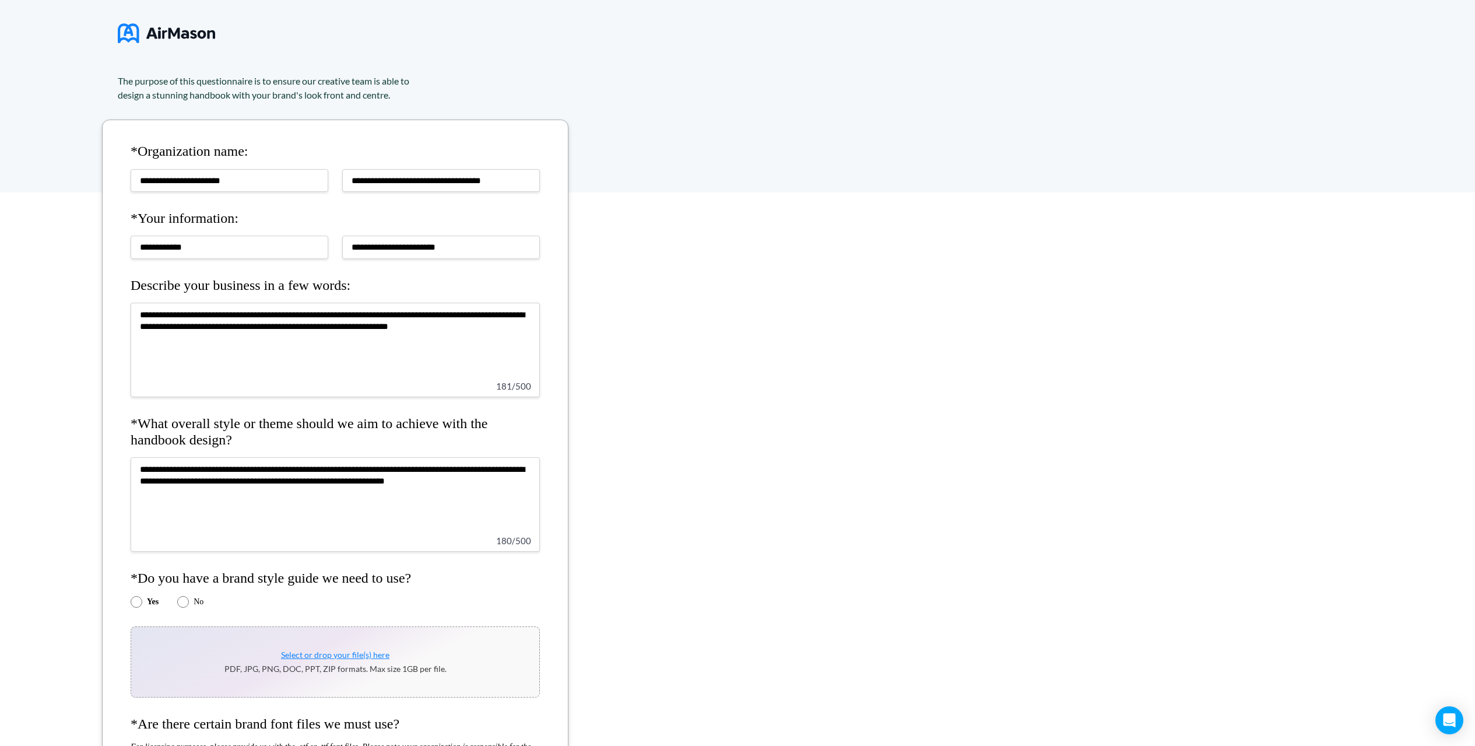 Image resolution: width=1475 pixels, height=746 pixels. Describe the element at coordinates (335, 152) in the screenshot. I see `h4: *Organization name:` at that location.